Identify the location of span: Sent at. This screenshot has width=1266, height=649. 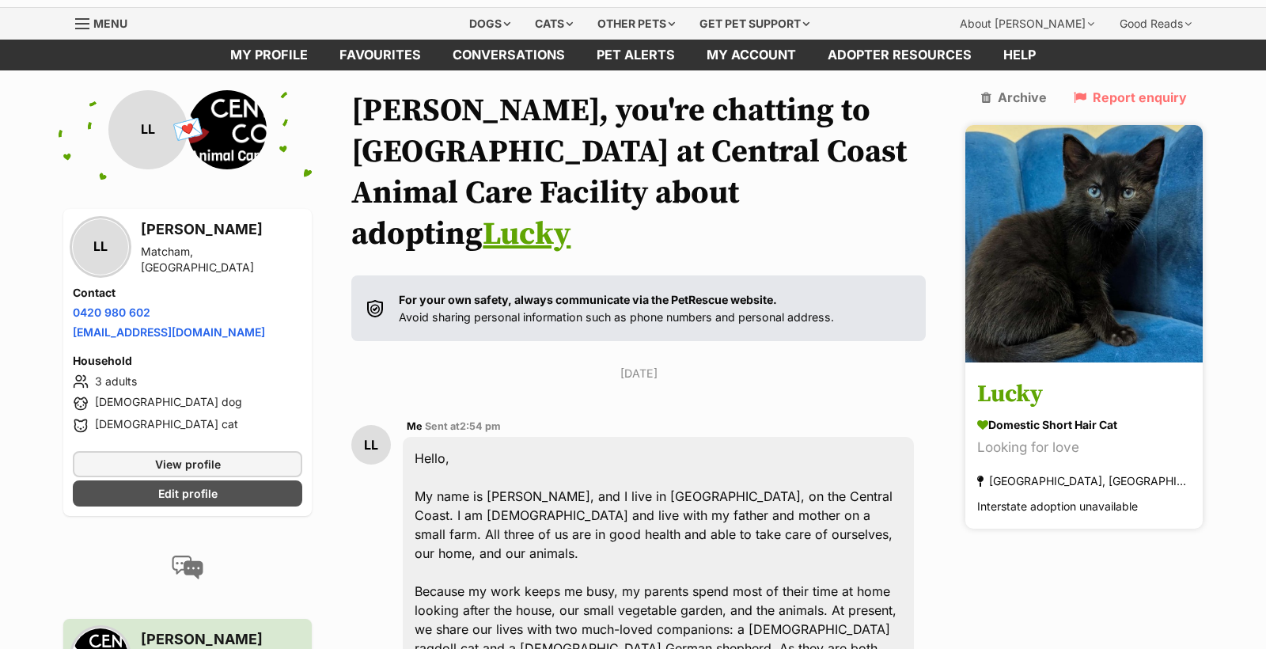
(463, 426).